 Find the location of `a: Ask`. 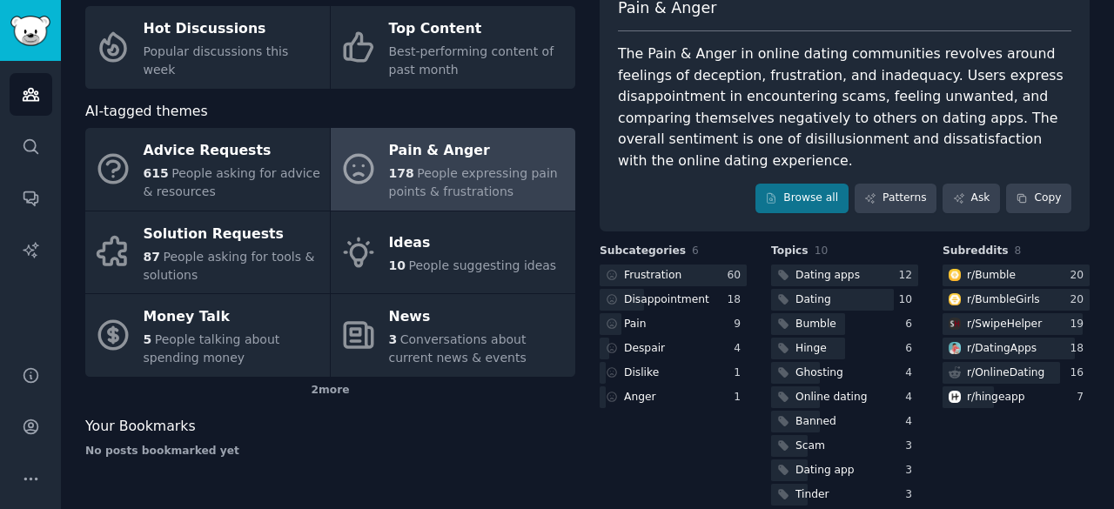

a: Ask is located at coordinates (971, 198).